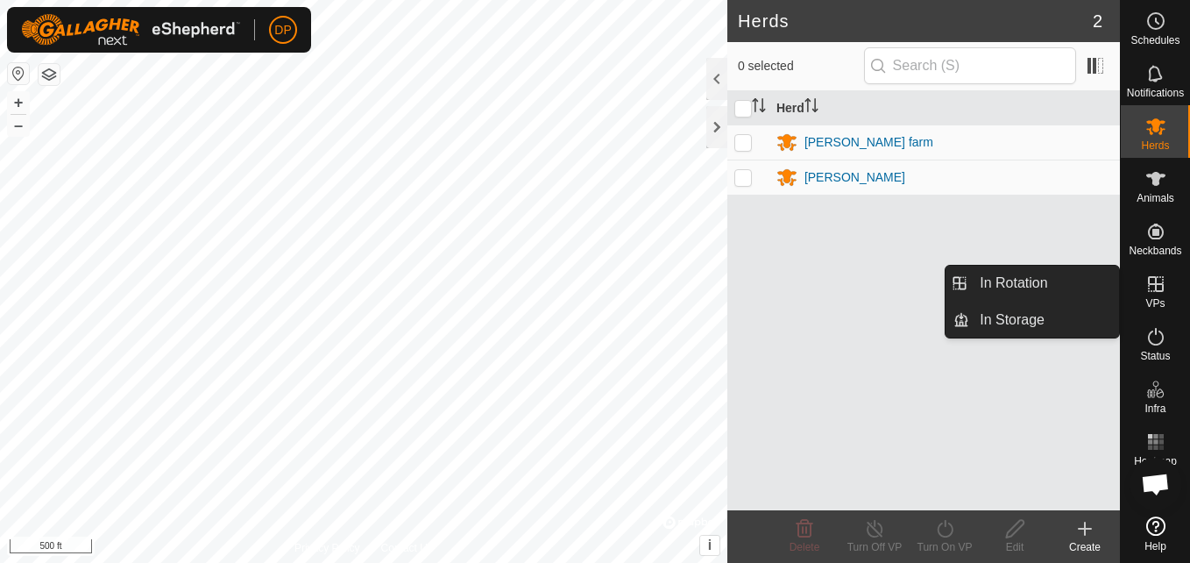 Image resolution: width=1190 pixels, height=563 pixels. Describe the element at coordinates (970, 66) in the screenshot. I see `input: Search (S)` at that location.